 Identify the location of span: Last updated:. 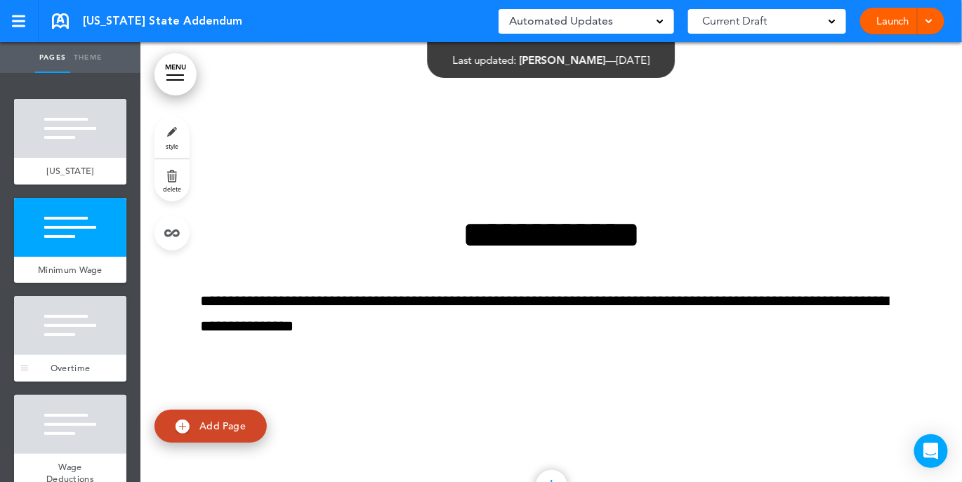
(485, 60).